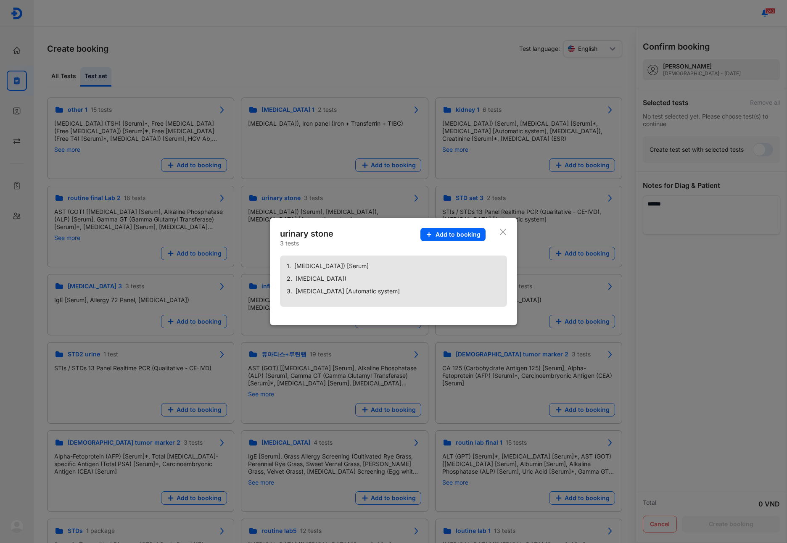  What do you see at coordinates (458, 235) in the screenshot?
I see `span: Add to booking` at bounding box center [458, 235].